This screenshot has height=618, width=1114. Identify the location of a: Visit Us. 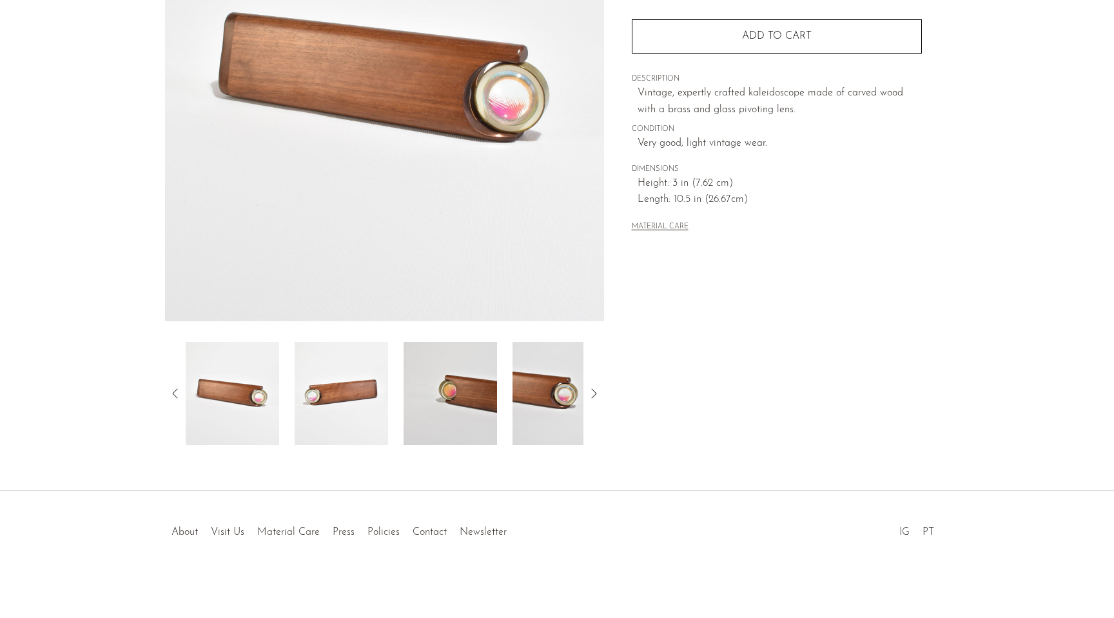
(228, 532).